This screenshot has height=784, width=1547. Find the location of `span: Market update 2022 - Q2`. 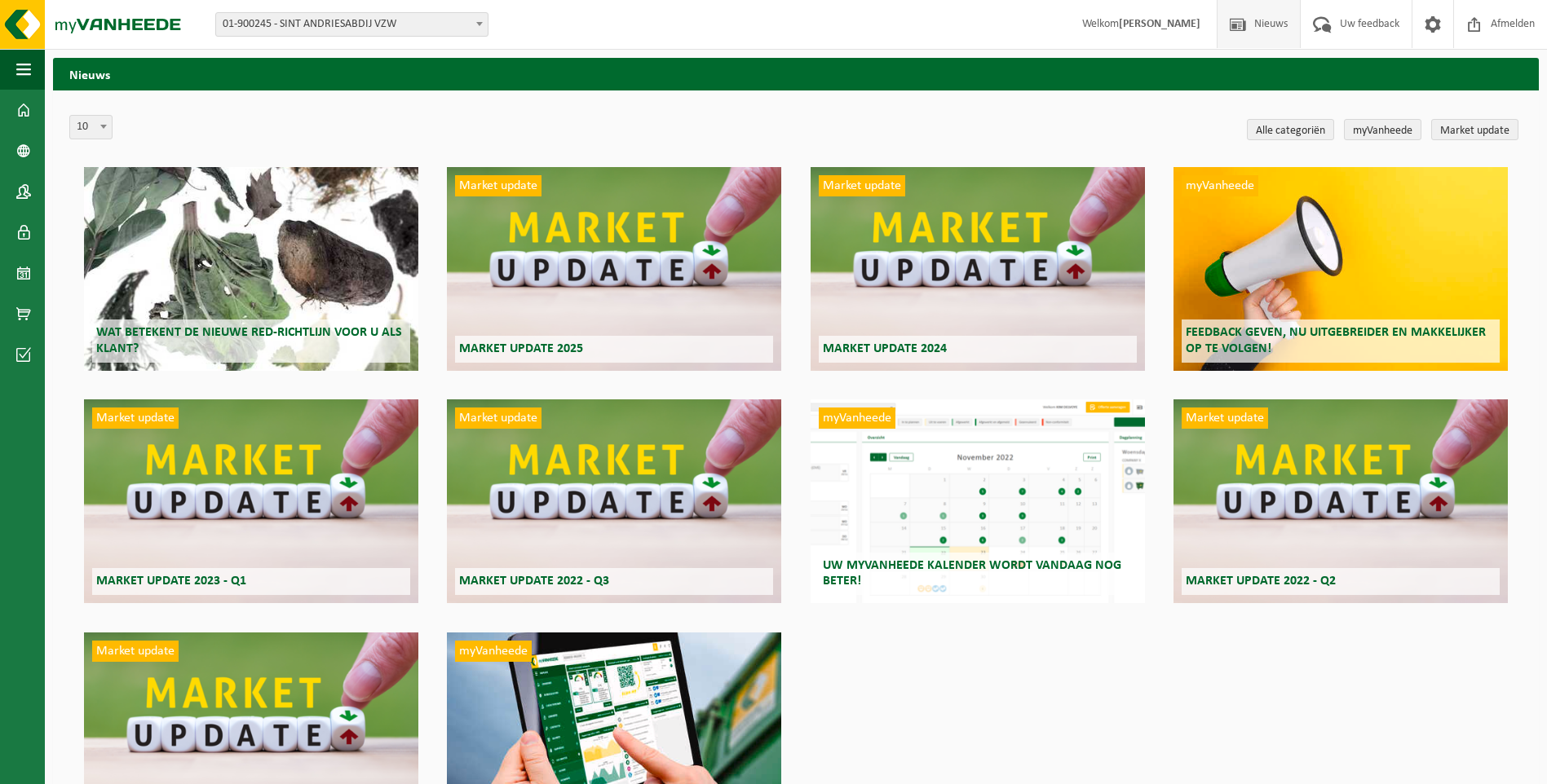

span: Market update 2022 - Q2 is located at coordinates (1261, 582).